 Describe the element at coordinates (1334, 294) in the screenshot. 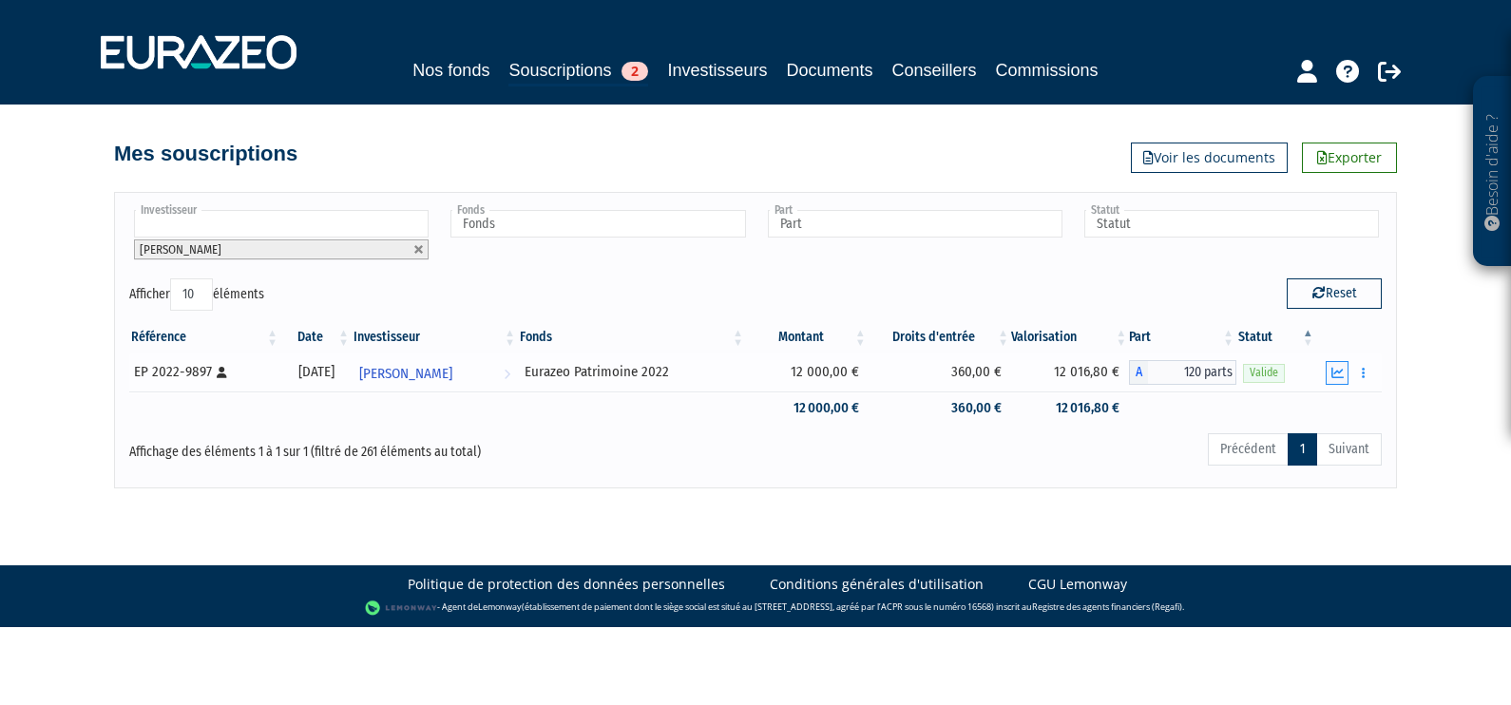

I see `button: Reset` at that location.